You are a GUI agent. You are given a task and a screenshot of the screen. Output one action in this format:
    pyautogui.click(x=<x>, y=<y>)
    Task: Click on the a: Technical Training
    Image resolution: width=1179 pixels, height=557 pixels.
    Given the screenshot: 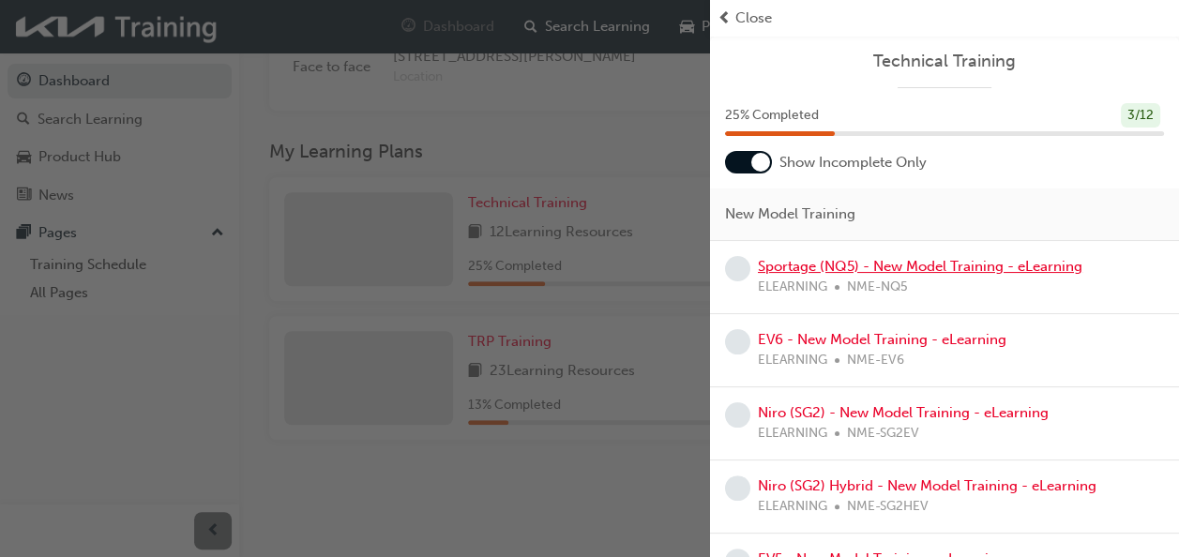 What is the action you would take?
    pyautogui.click(x=945, y=61)
    